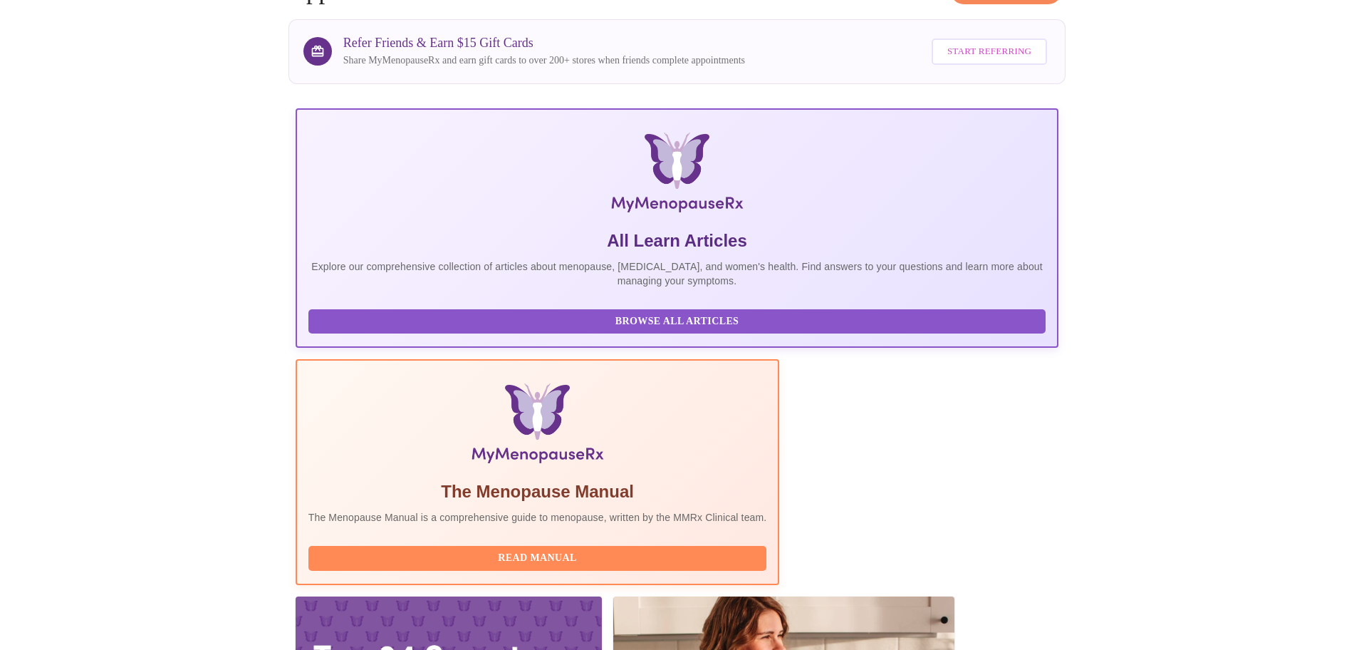 The height and width of the screenshot is (650, 1354). What do you see at coordinates (544, 43) in the screenshot?
I see `h3: Refer Friends & Earn $15 Gift Cards` at bounding box center [544, 43].